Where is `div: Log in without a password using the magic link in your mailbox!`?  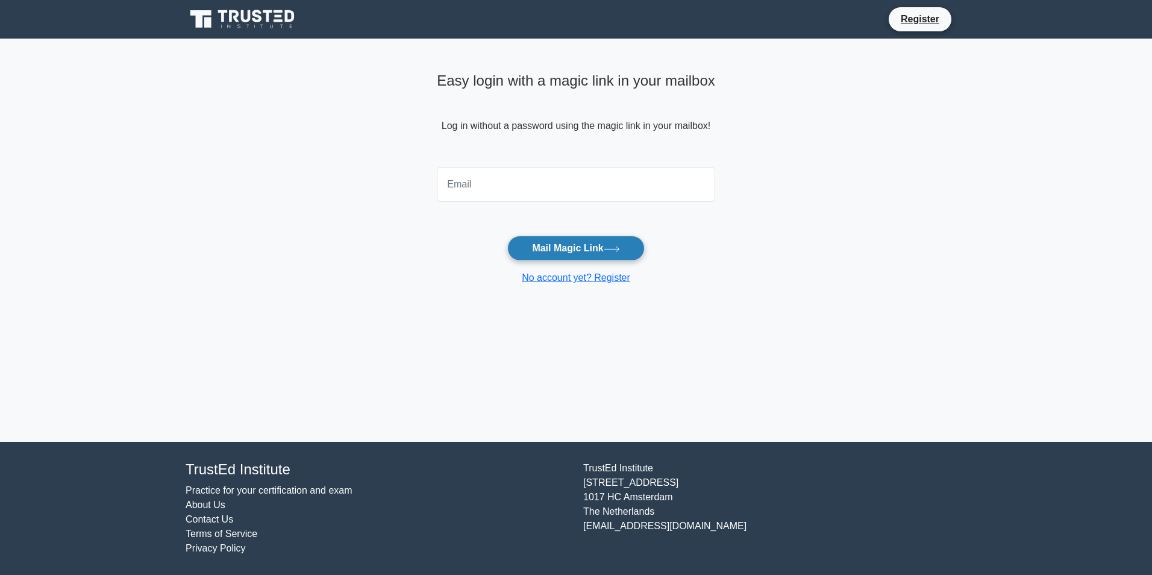
div: Log in without a password using the magic link in your mailbox! is located at coordinates (576, 114).